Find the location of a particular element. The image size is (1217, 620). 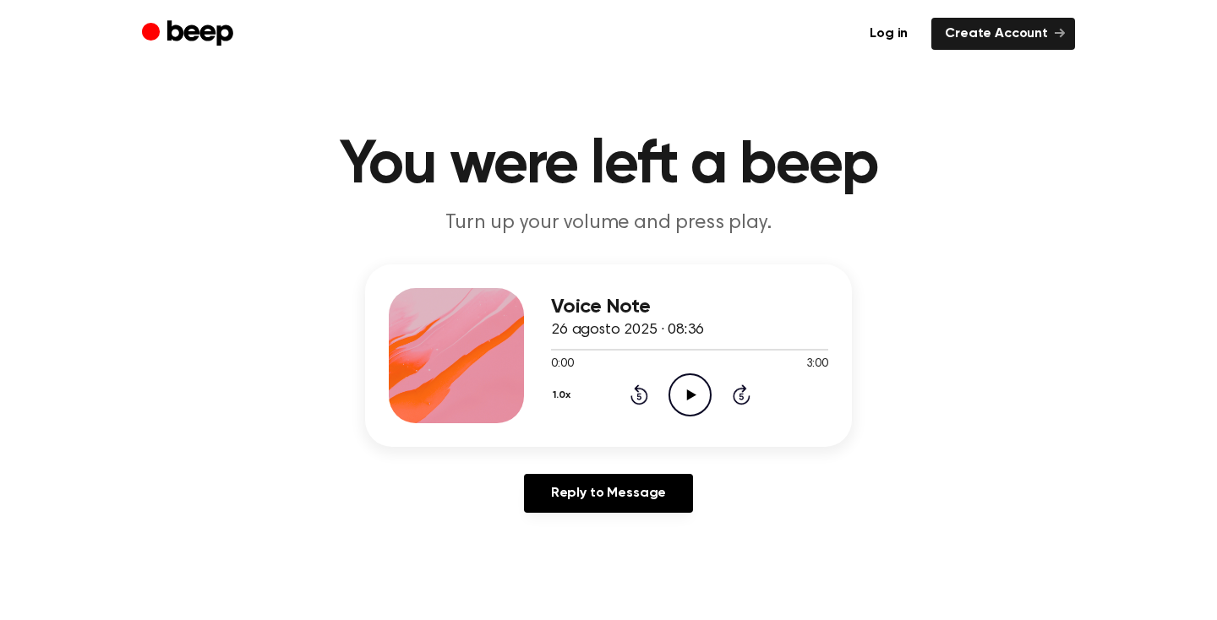

a: Reply to Message is located at coordinates (608, 493).